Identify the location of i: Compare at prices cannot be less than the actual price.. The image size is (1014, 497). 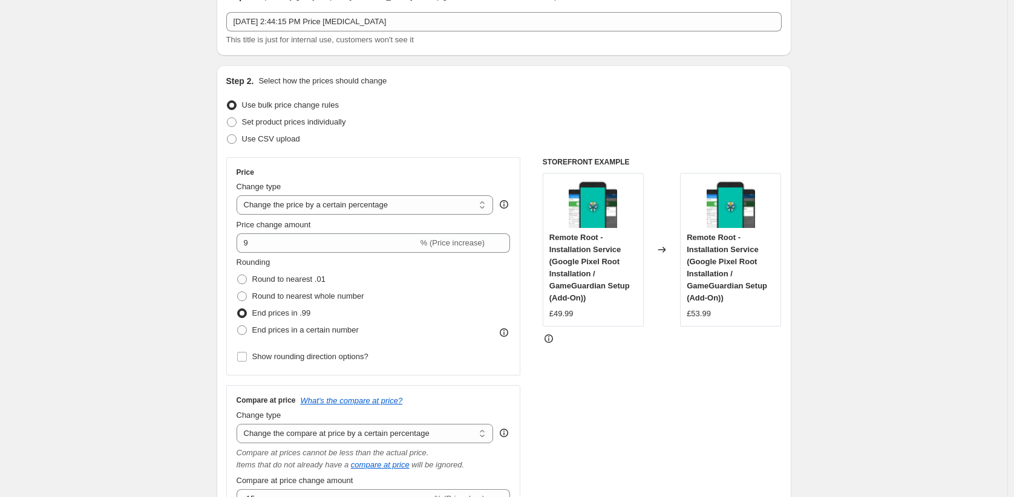
(333, 453).